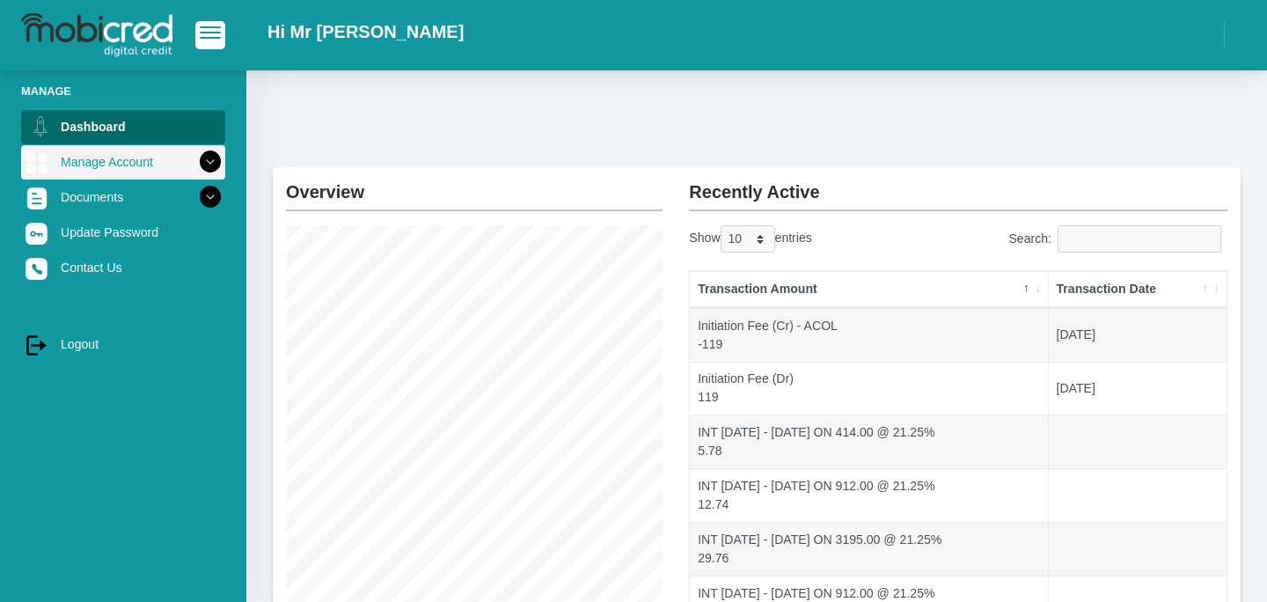  I want to click on input: Search:, so click(1140, 239).